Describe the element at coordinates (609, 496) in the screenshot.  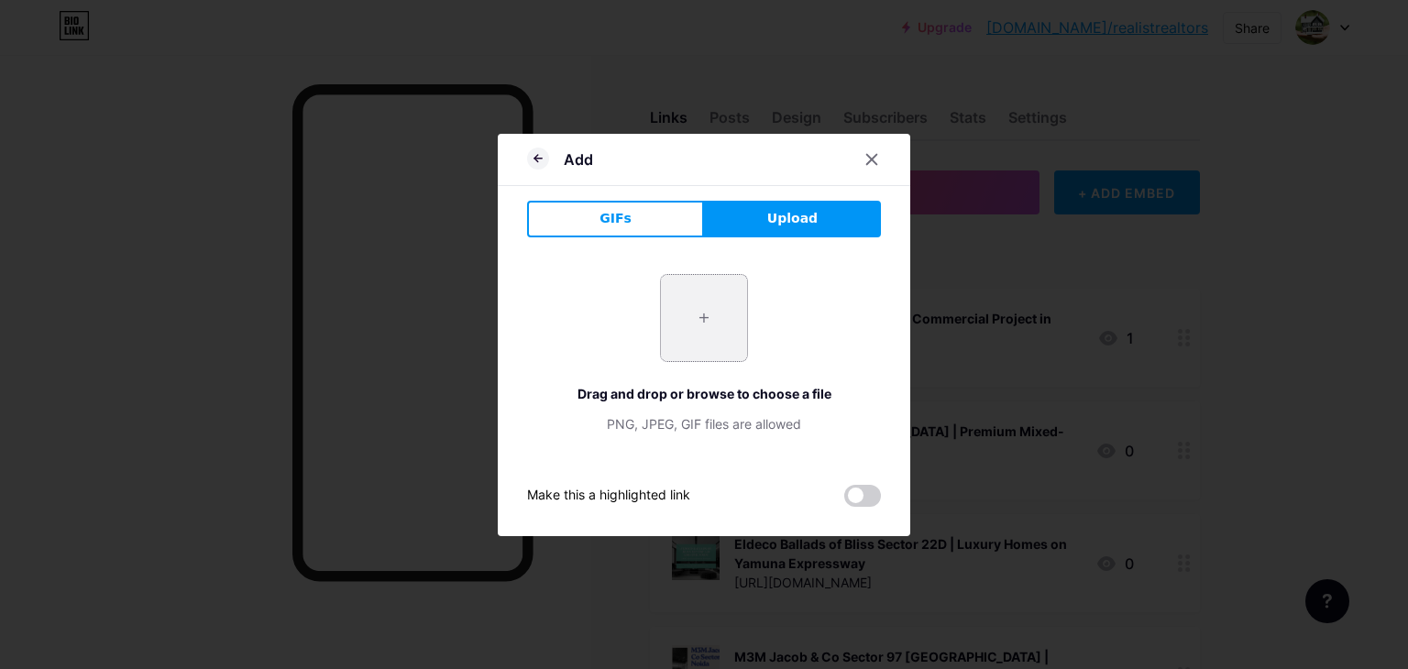
I see `div: Make this a highlighted link` at that location.